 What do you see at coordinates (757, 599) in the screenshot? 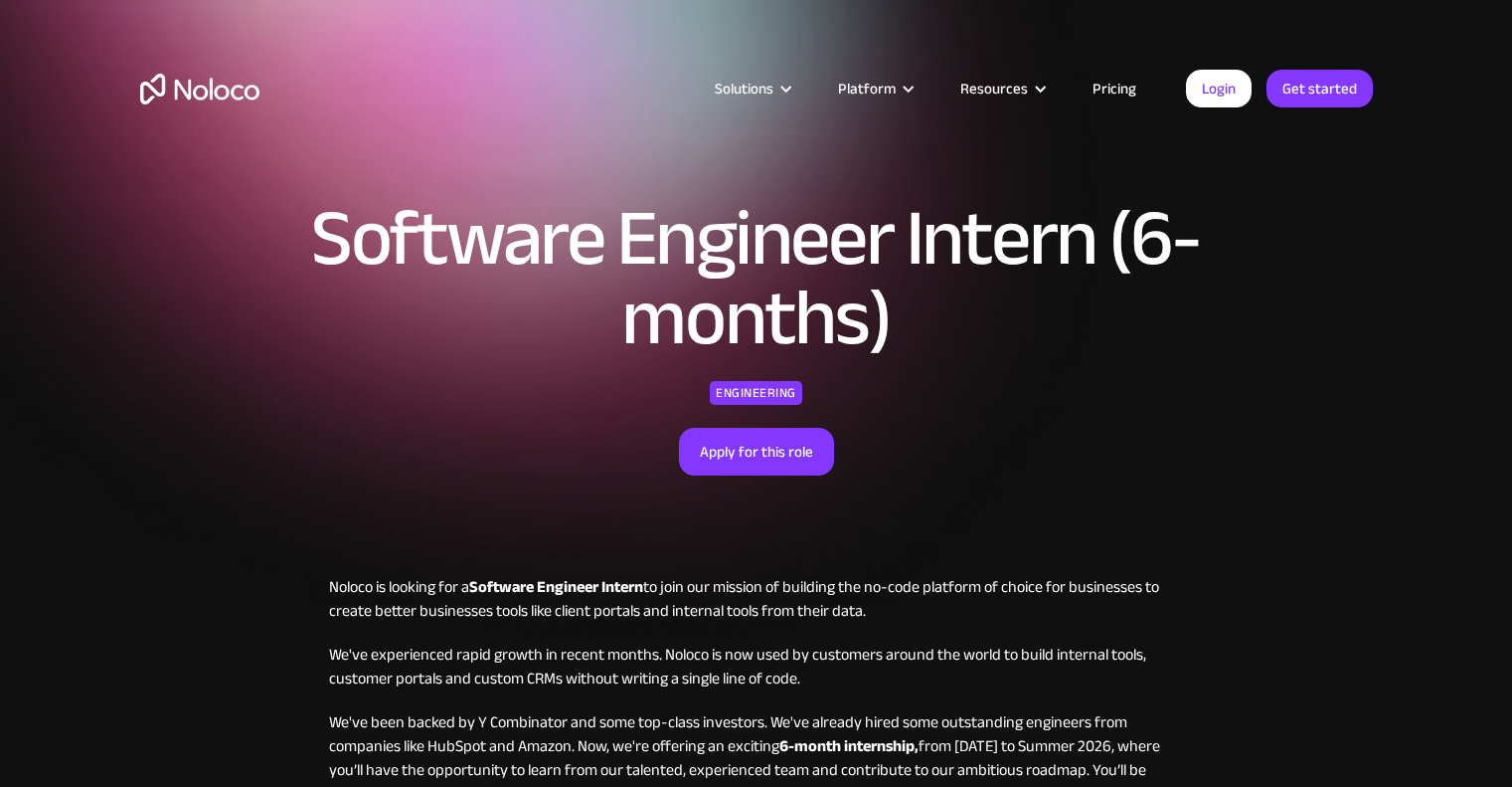
I see `p: Noloco is looking for a to join our mission of building the no-code platform of choice for busine...` at bounding box center [757, 599].